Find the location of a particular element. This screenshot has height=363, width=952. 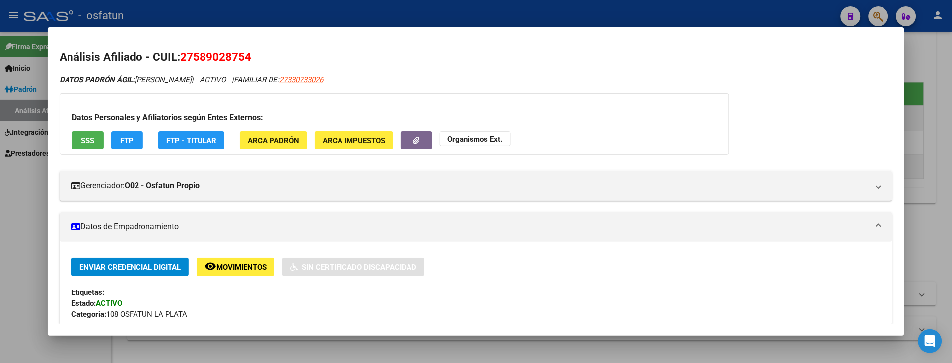

strong: ACTIVO is located at coordinates (109, 303).